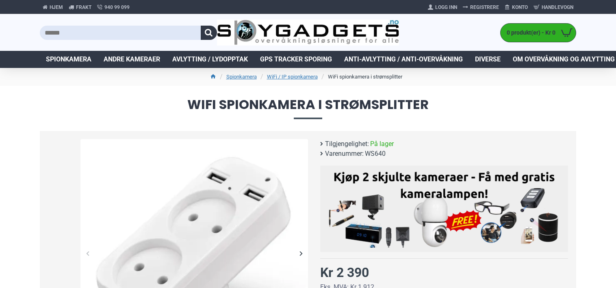 The width and height of the screenshot is (616, 288). I want to click on div: Next slide, so click(301, 253).